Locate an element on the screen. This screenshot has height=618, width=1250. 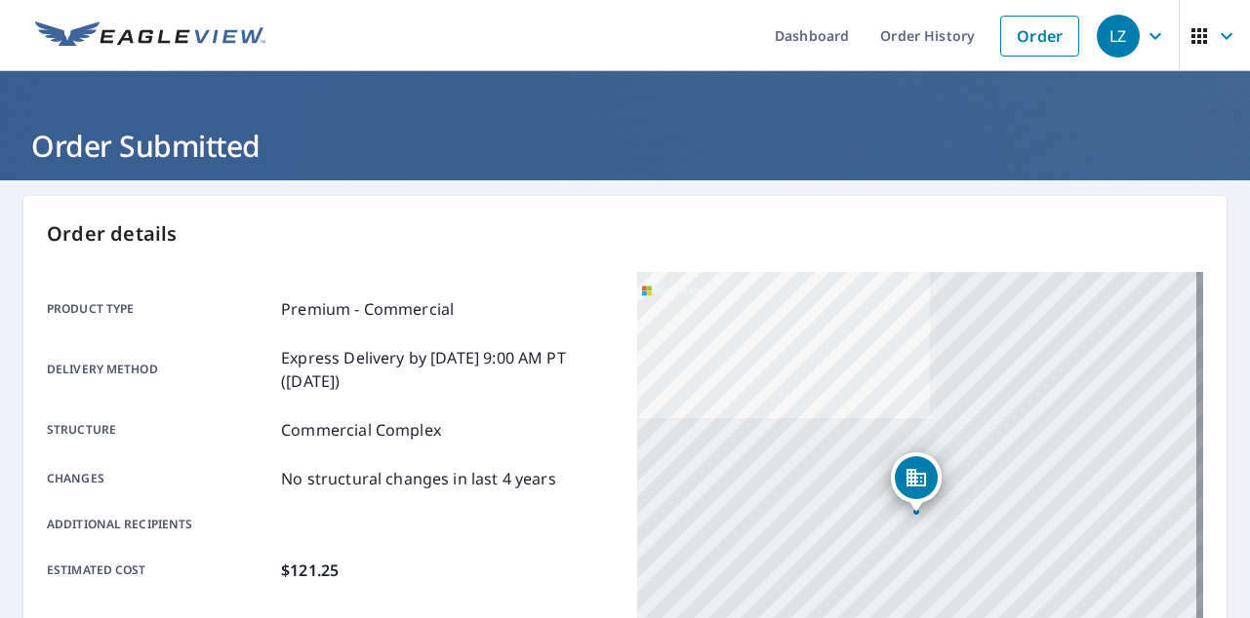
p: No structural changes in last 4 years is located at coordinates (418, 479).